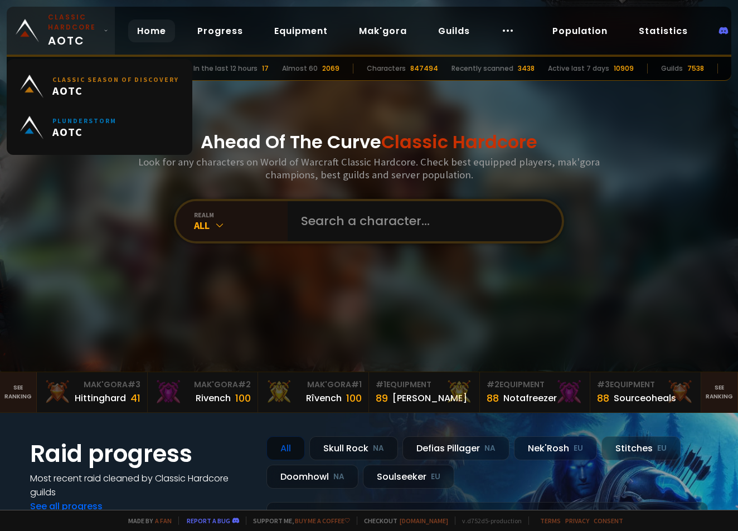 Image resolution: width=738 pixels, height=531 pixels. I want to click on div: Hittinghard, so click(100, 398).